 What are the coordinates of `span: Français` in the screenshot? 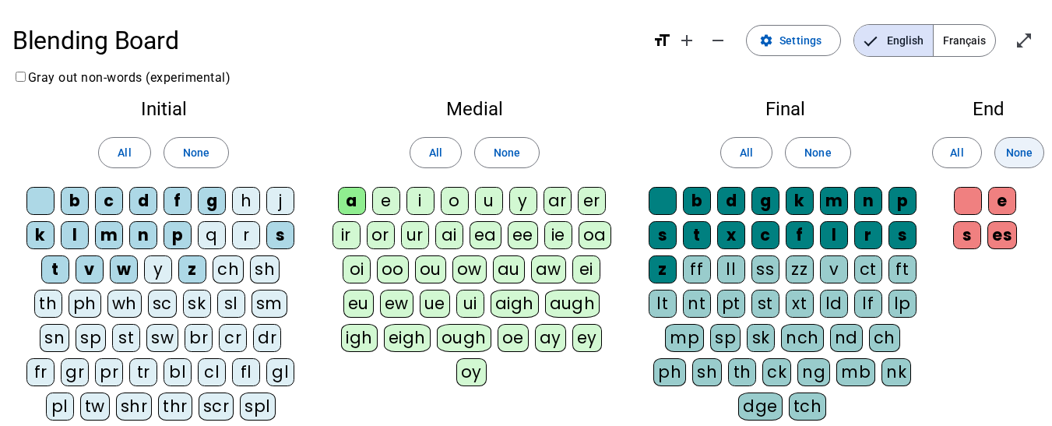 It's located at (964, 40).